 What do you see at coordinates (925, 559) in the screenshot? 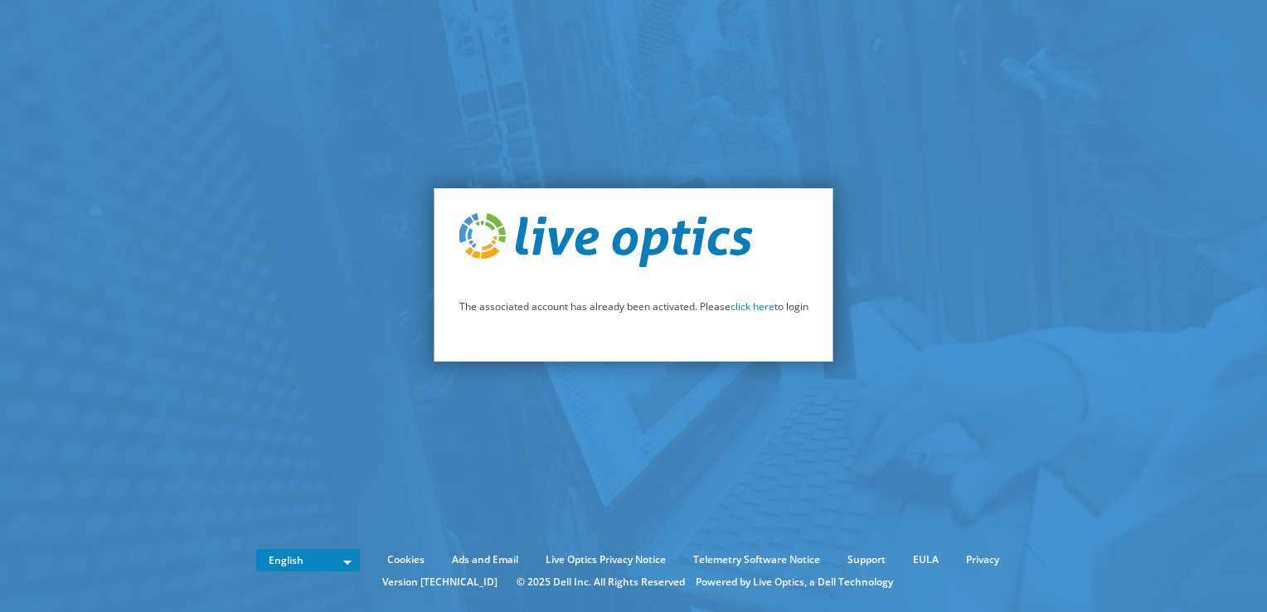
I see `a: EULA` at bounding box center [925, 559].